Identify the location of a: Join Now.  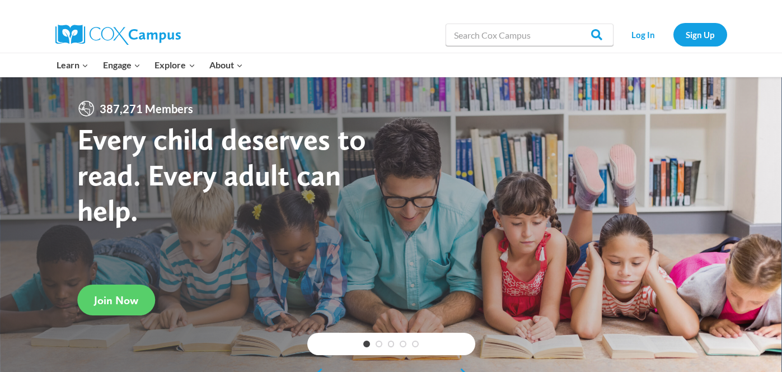
(116, 300).